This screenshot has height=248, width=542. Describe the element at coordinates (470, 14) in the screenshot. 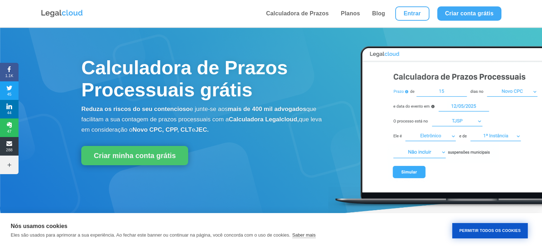

I see `a: Criar conta grátis` at that location.